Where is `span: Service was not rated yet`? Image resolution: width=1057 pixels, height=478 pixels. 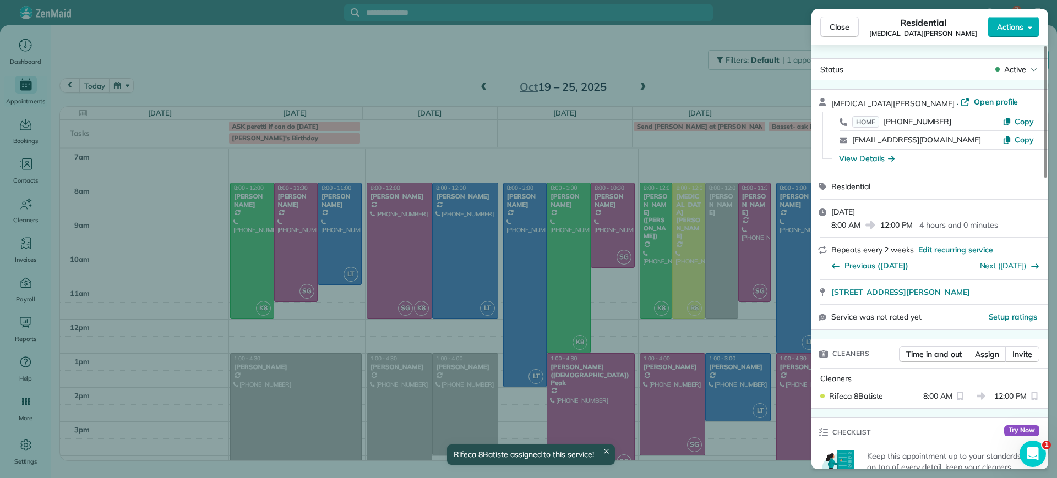
span: Service was not rated yet is located at coordinates (876, 317).